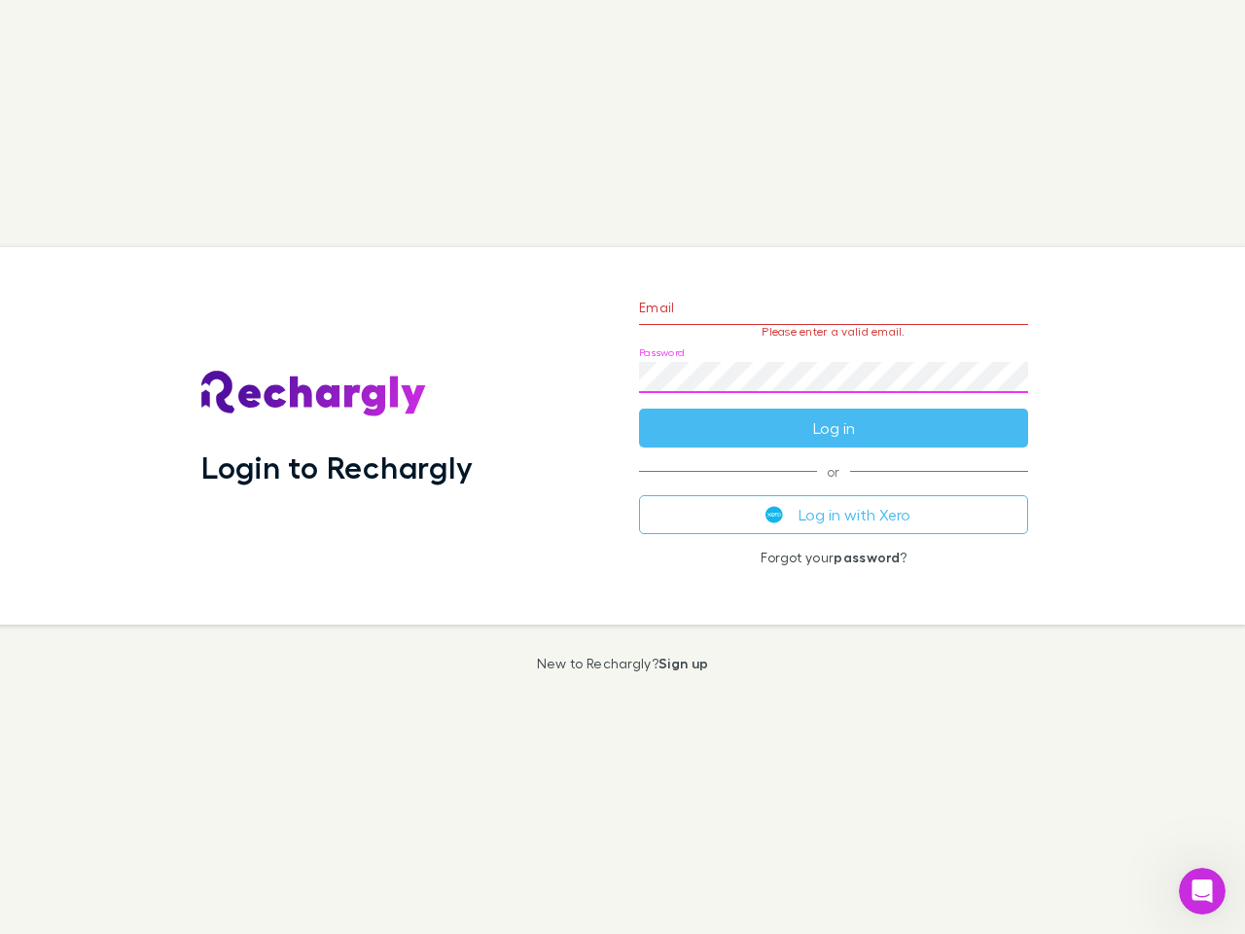 The height and width of the screenshot is (934, 1245). Describe the element at coordinates (834, 557) in the screenshot. I see `p: Forgot your ?` at that location.